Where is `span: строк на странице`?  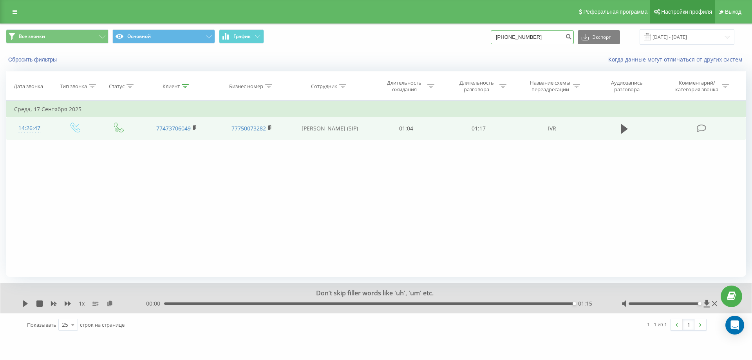 span: строк на странице is located at coordinates (102, 324).